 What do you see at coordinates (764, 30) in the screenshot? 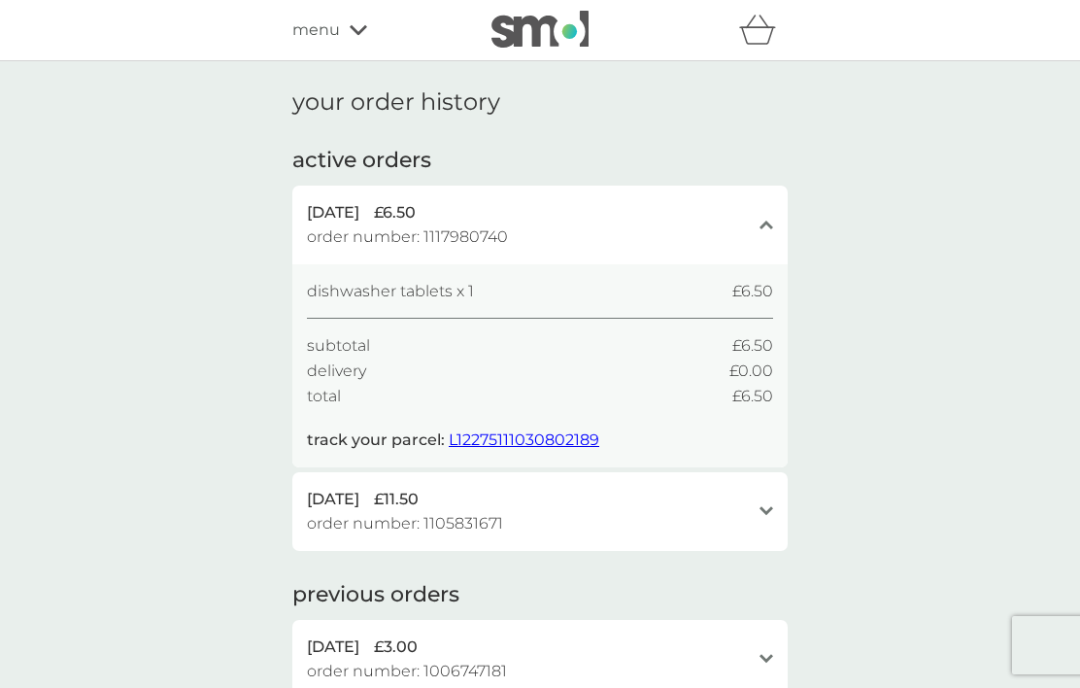
I see `div: basket` at bounding box center [764, 30].